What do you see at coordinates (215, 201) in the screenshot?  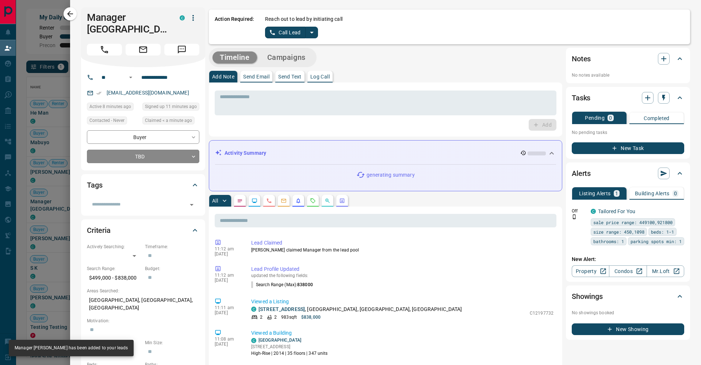 I see `p: All` at bounding box center [215, 201].